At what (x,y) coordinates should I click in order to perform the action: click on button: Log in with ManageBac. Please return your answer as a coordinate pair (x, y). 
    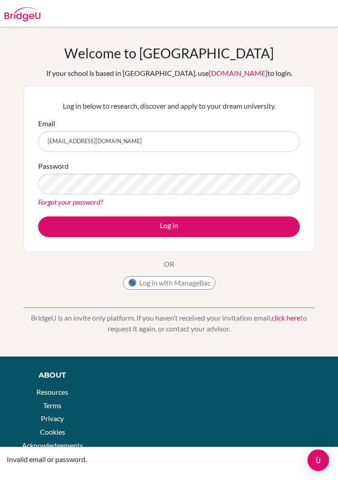
    Looking at the image, I should click on (169, 283).